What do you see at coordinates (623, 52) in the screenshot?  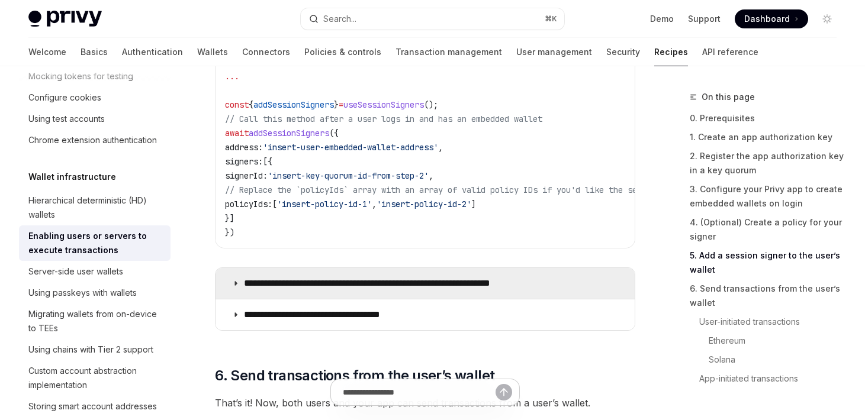 I see `a: Security` at bounding box center [623, 52].